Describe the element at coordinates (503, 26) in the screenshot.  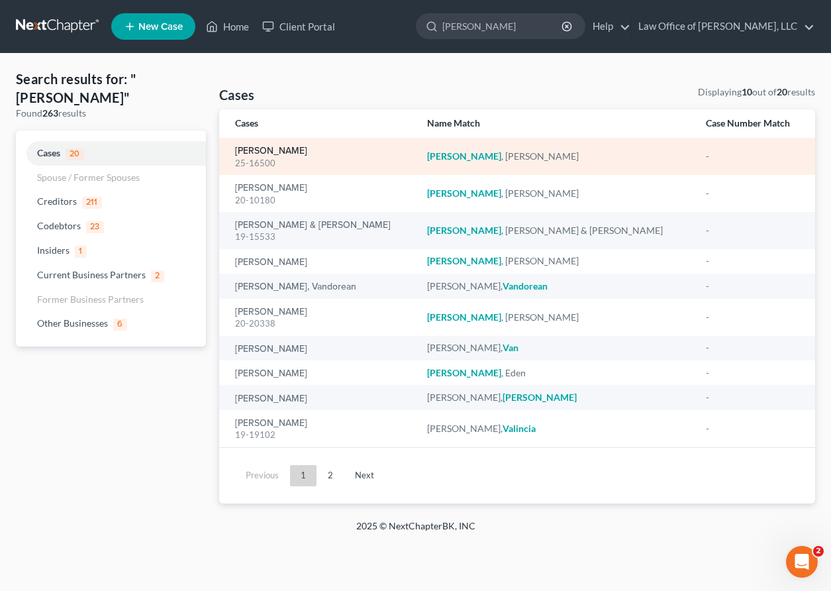
I see `input: Search by name...` at that location.